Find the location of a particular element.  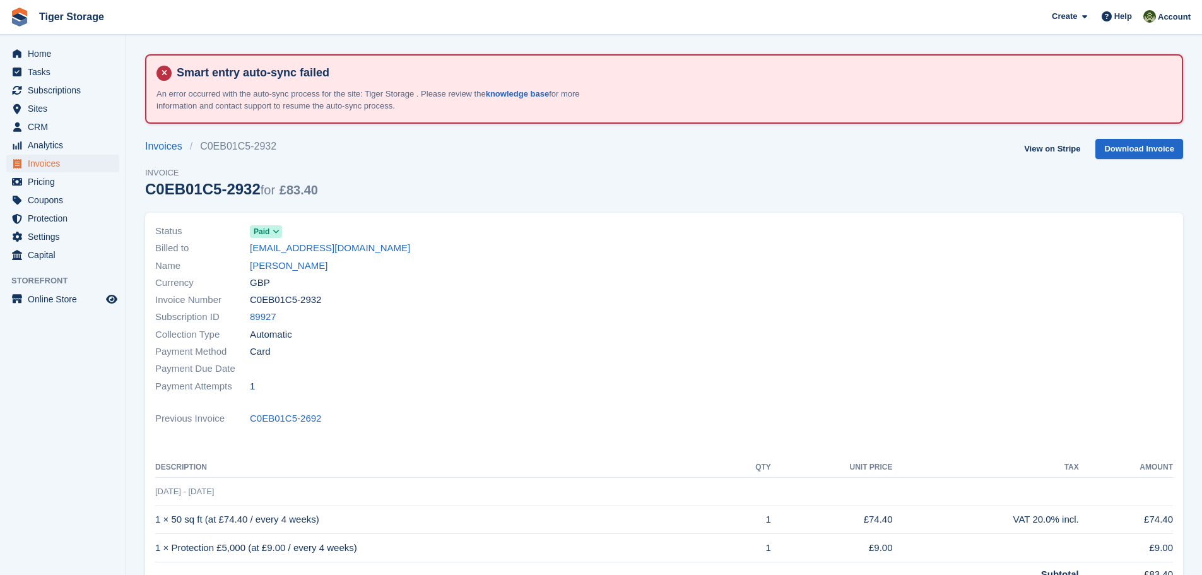

span: Home is located at coordinates (66, 54).